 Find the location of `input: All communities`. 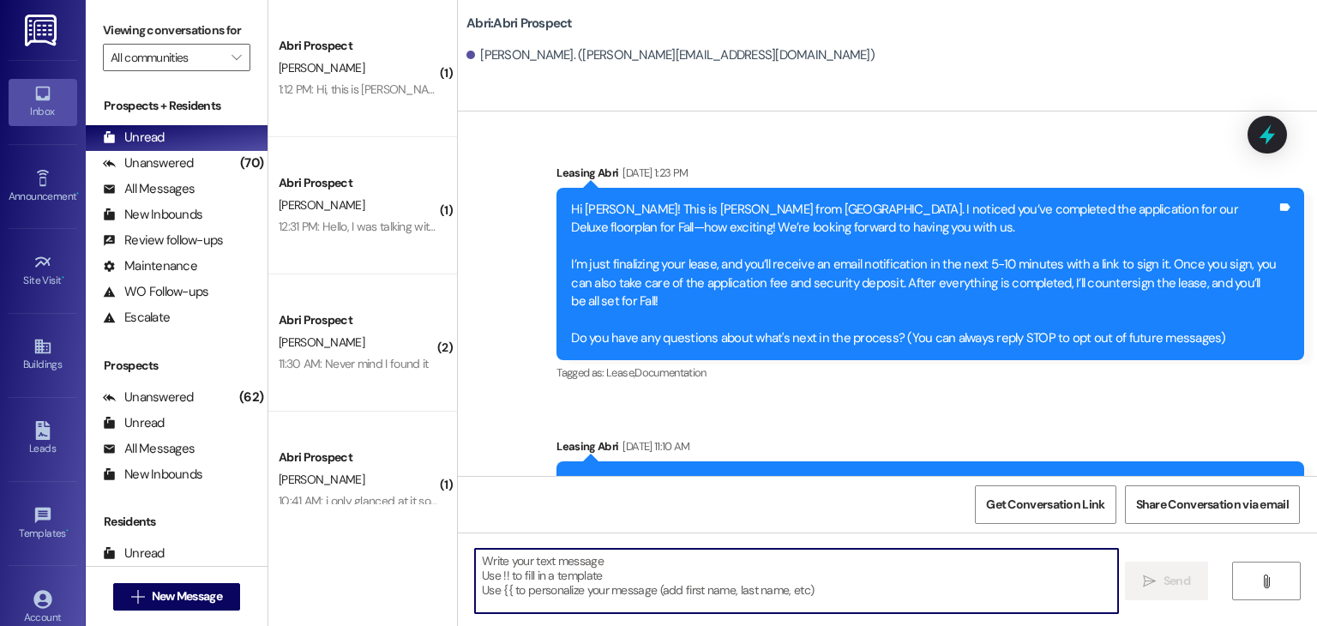

input: All communities is located at coordinates (166, 57).